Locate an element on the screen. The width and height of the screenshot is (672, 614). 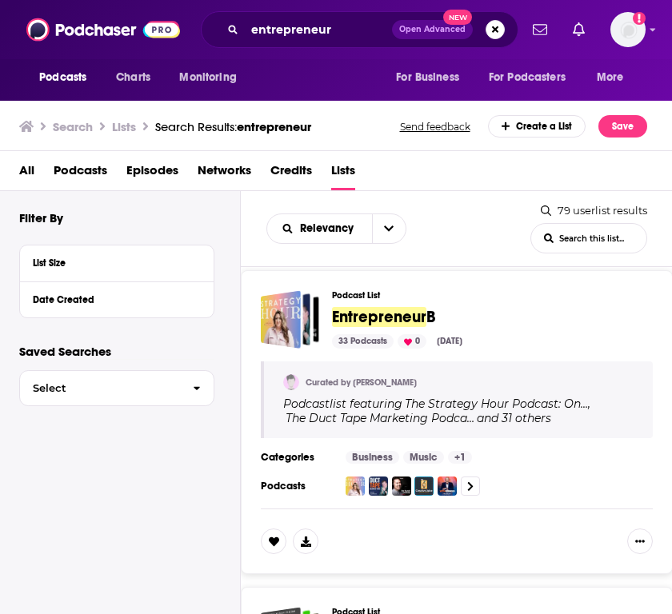
span: Logged in as autumncomm is located at coordinates (628, 30).